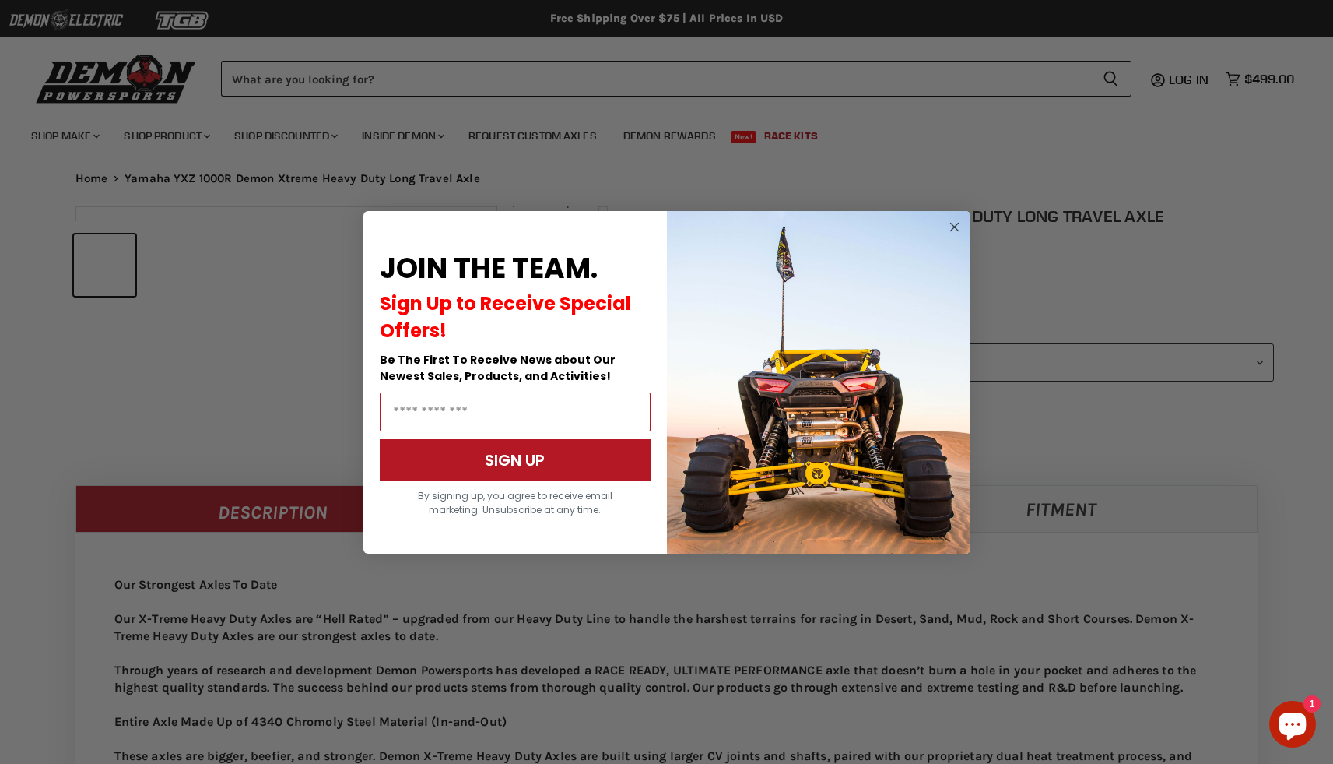 This screenshot has height=764, width=1333. What do you see at coordinates (497, 367) in the screenshot?
I see `span: Be The First To Receive News about Our Newest Sales, Products, and Activities!` at bounding box center [497, 367].